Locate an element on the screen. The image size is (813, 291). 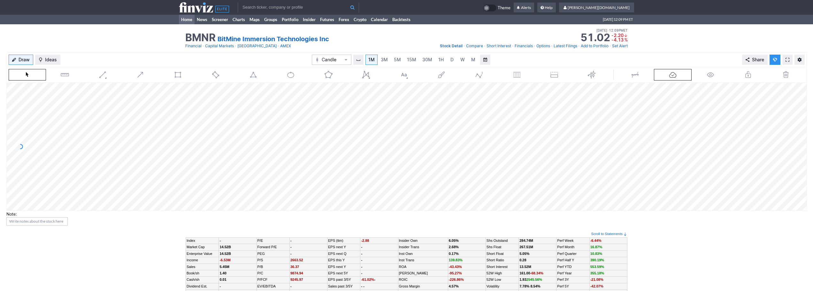
td: Shs Outstand is located at coordinates (502, 241).